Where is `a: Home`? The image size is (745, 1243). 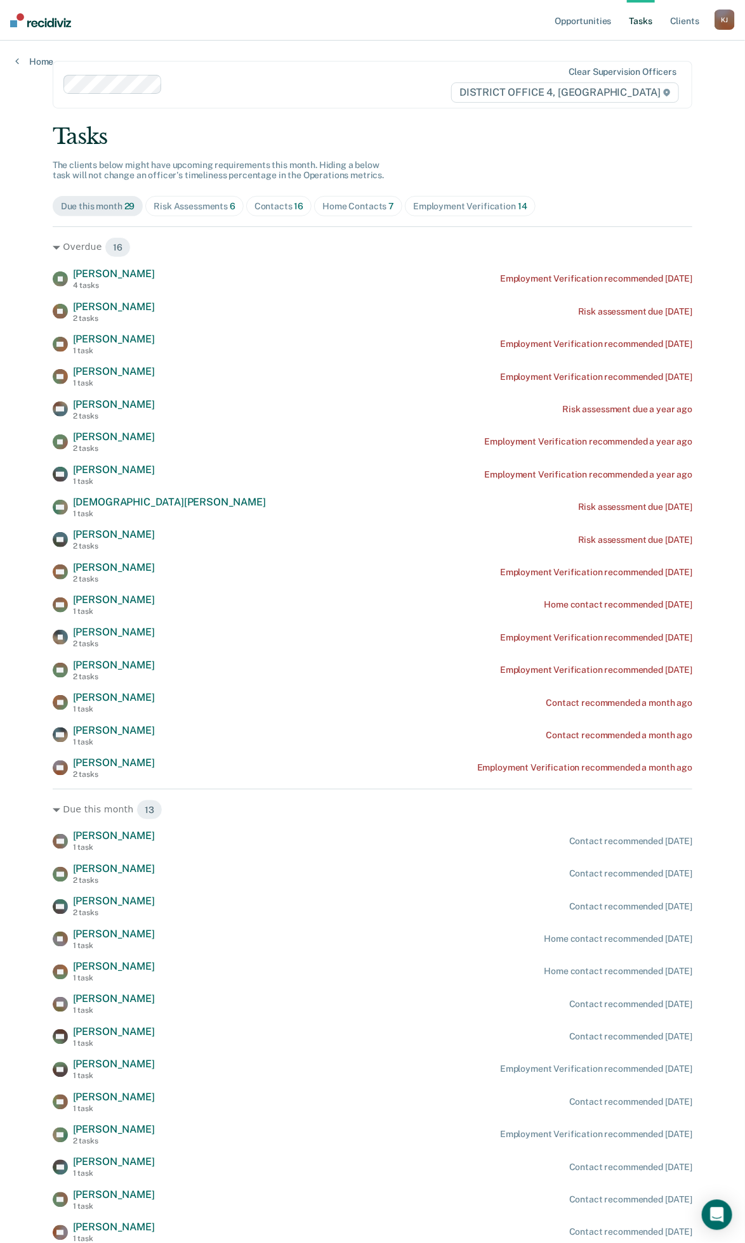 a: Home is located at coordinates (34, 62).